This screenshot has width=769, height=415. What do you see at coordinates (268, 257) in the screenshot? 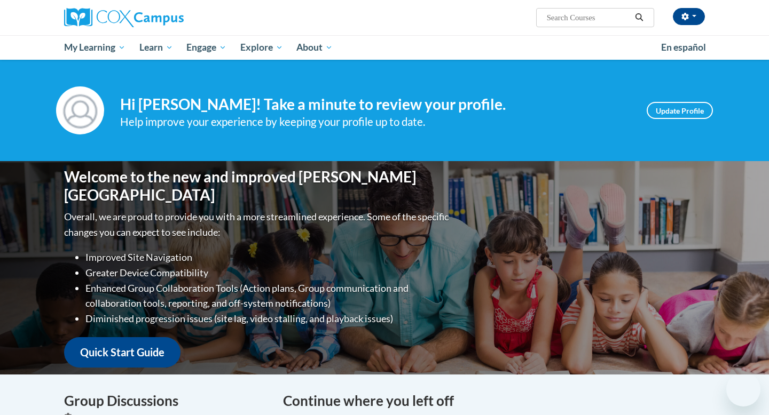
I see `li: Improved Site Navigation` at bounding box center [268, 257].